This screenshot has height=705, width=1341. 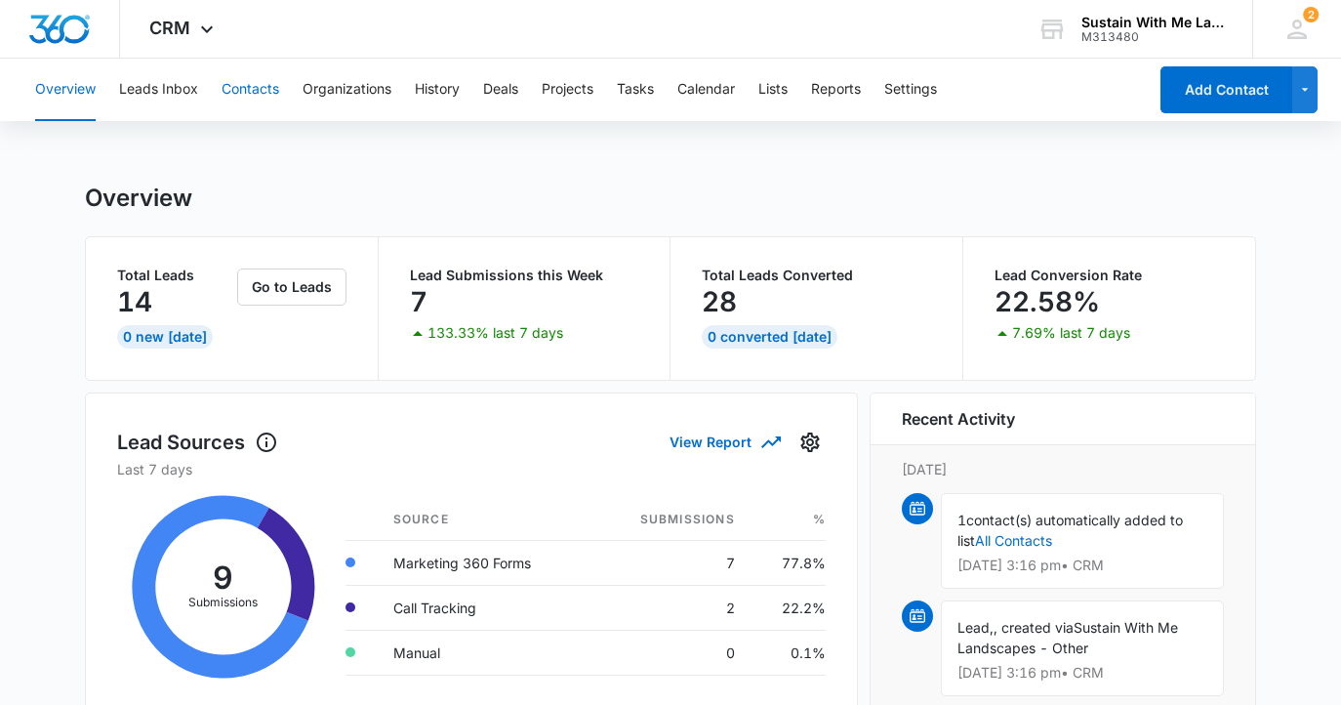 What do you see at coordinates (65, 90) in the screenshot?
I see `button: Overview` at bounding box center [65, 90].